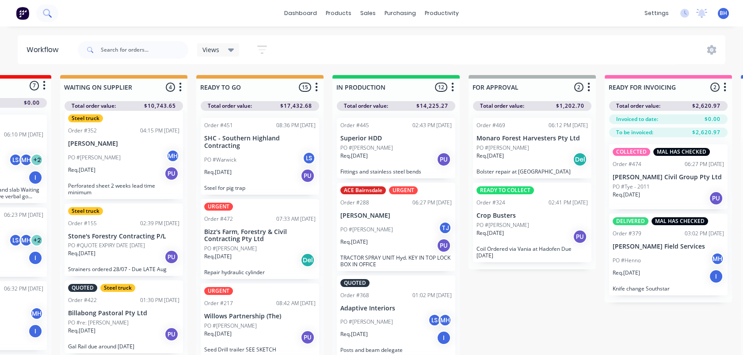 The height and width of the screenshot is (355, 743). I want to click on div: products, so click(338, 13).